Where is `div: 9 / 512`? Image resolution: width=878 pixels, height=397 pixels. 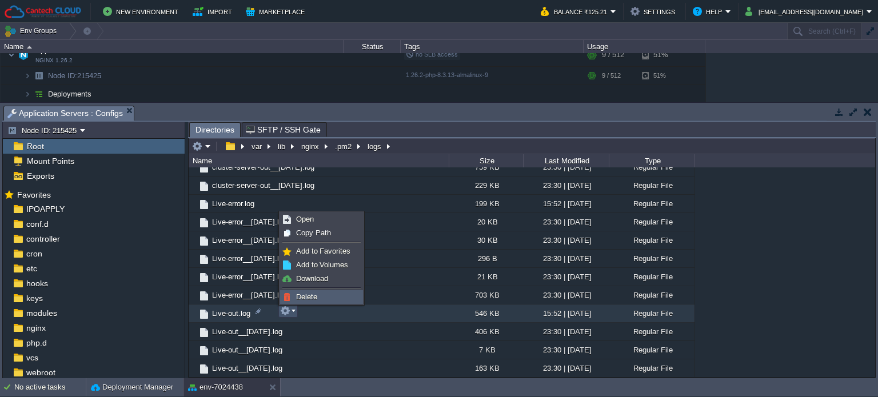 div: 9 / 512 is located at coordinates (613, 55).